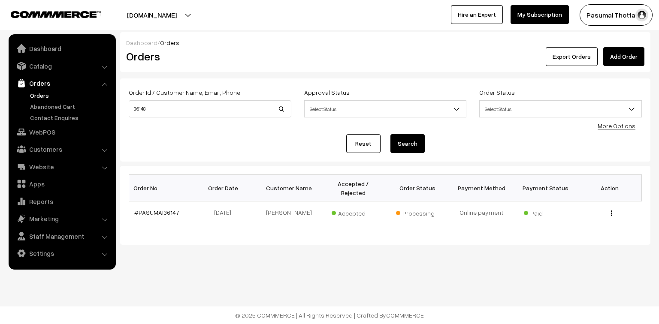 This screenshot has width=659, height=324. Describe the element at coordinates (624, 57) in the screenshot. I see `a: Add Order` at that location.